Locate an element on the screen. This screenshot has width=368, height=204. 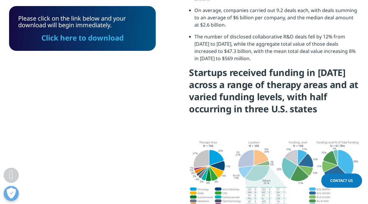
a: Contact Us is located at coordinates (341, 180).